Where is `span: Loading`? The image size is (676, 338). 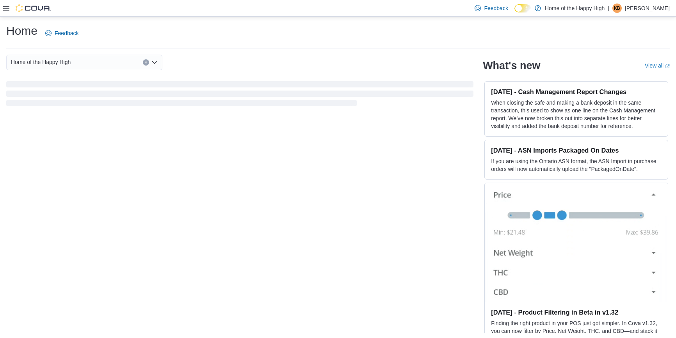
span: Loading is located at coordinates (240, 95).